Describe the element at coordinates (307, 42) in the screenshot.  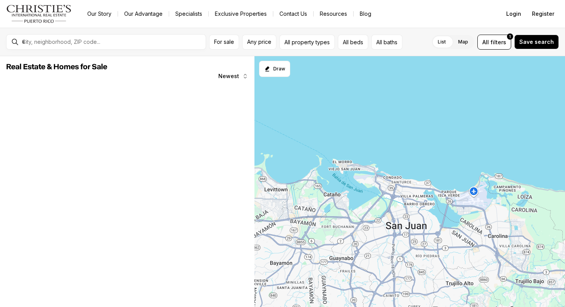
I see `button: All property types` at that location.